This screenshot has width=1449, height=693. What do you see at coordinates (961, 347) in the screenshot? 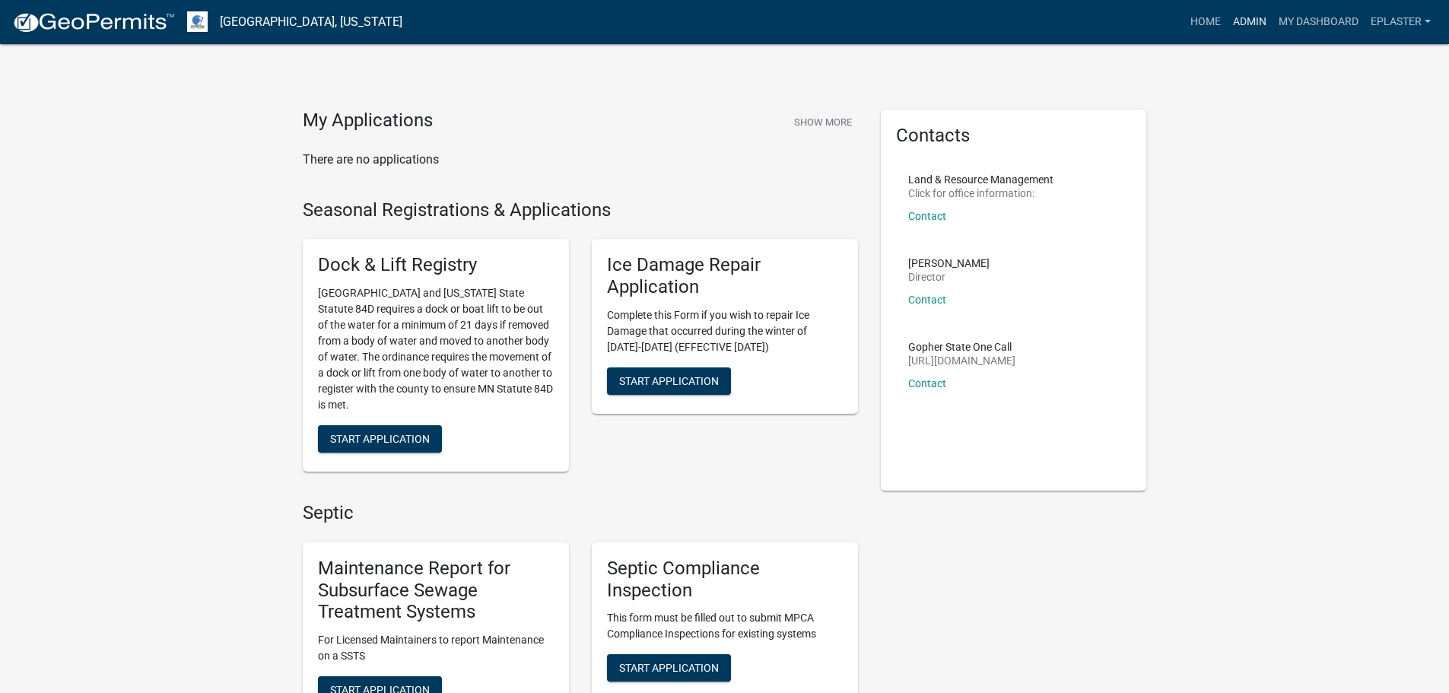
I see `p: Gopher State One Call` at bounding box center [961, 347].